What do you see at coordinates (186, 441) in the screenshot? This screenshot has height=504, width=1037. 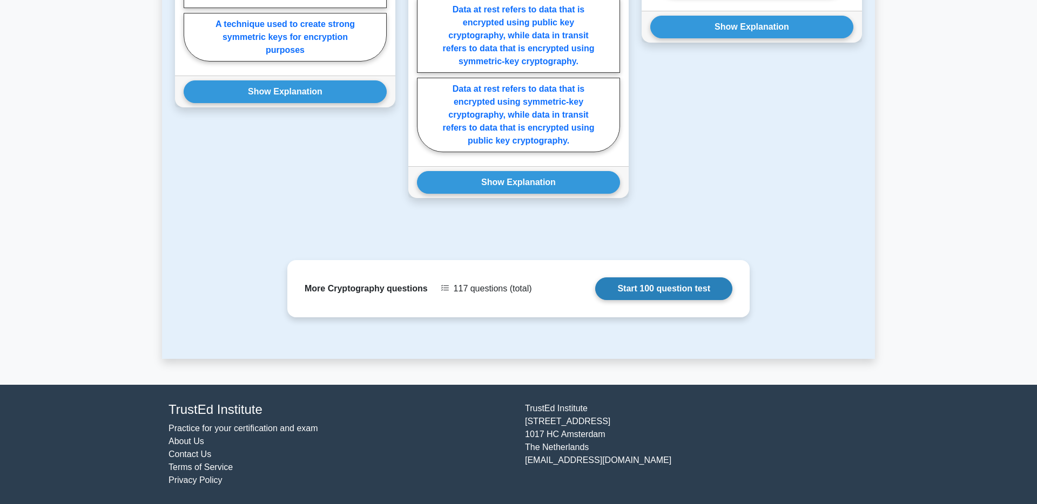 I see `a: About Us` at bounding box center [186, 441].